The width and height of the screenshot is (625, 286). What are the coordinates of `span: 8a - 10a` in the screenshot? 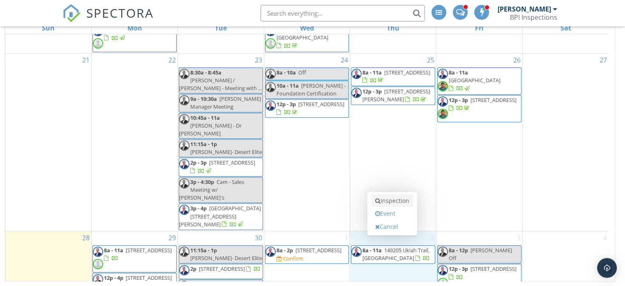 It's located at (286, 72).